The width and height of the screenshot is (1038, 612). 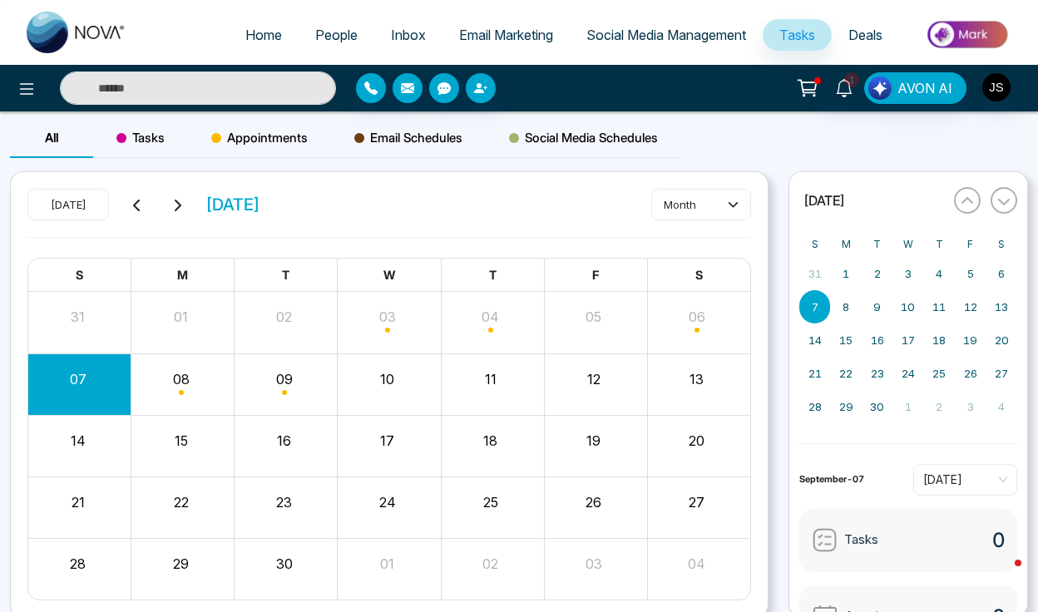 I want to click on button: 13, so click(x=696, y=379).